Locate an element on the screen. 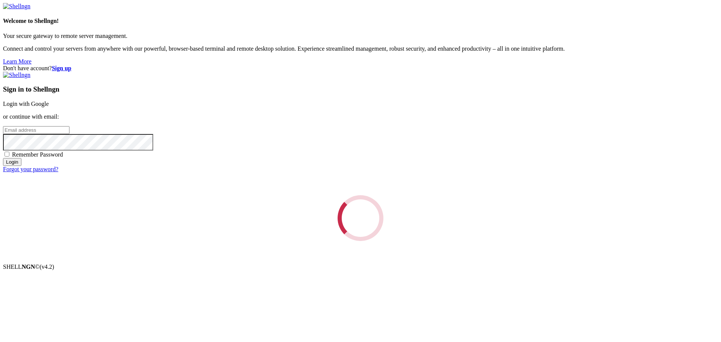 The width and height of the screenshot is (721, 342). h3: Sign in to Shellngn is located at coordinates (360, 89).